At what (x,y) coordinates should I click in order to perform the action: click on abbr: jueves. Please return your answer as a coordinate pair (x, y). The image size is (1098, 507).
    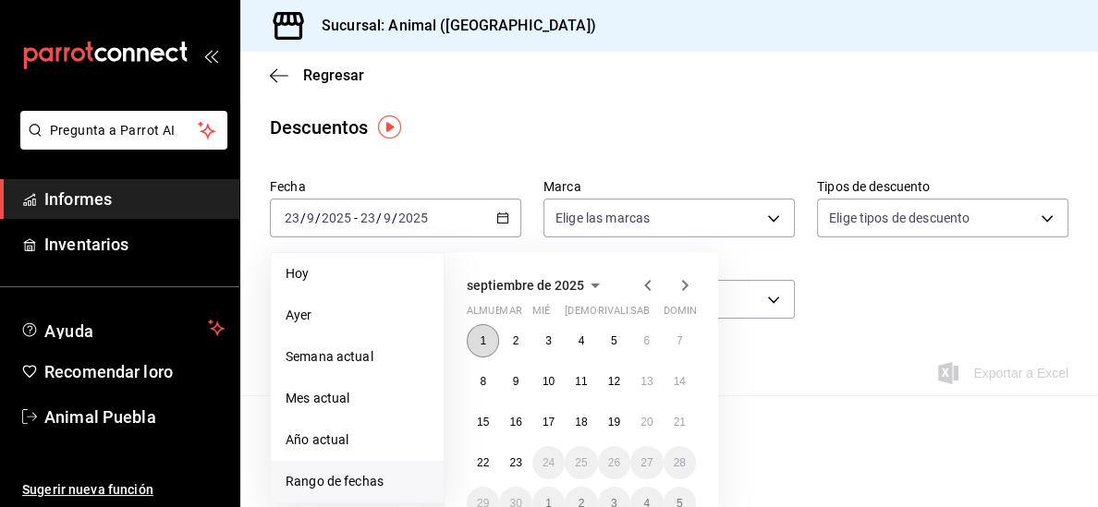
    Looking at the image, I should click on (619, 314).